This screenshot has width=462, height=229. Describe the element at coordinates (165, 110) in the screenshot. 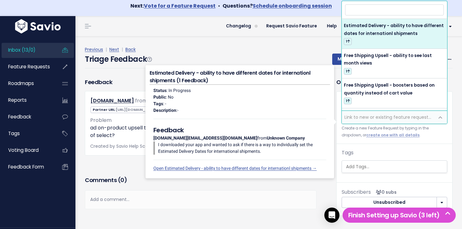

I see `strong: Description` at that location.